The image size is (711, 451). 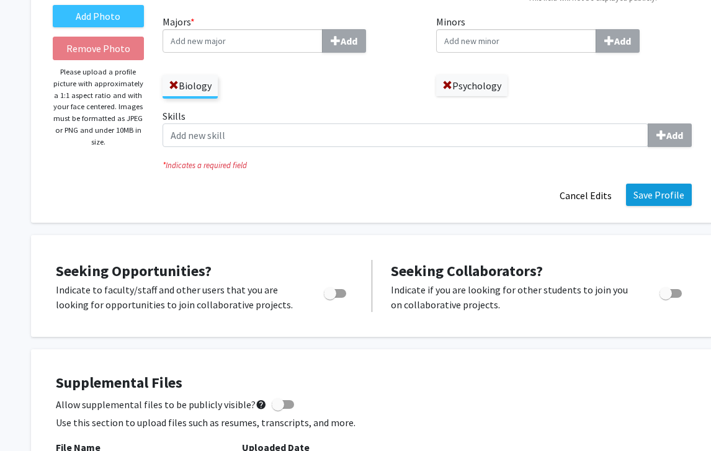 What do you see at coordinates (161, 405) in the screenshot?
I see `span: Allow supplemental files to be publicly visible?` at bounding box center [161, 405].